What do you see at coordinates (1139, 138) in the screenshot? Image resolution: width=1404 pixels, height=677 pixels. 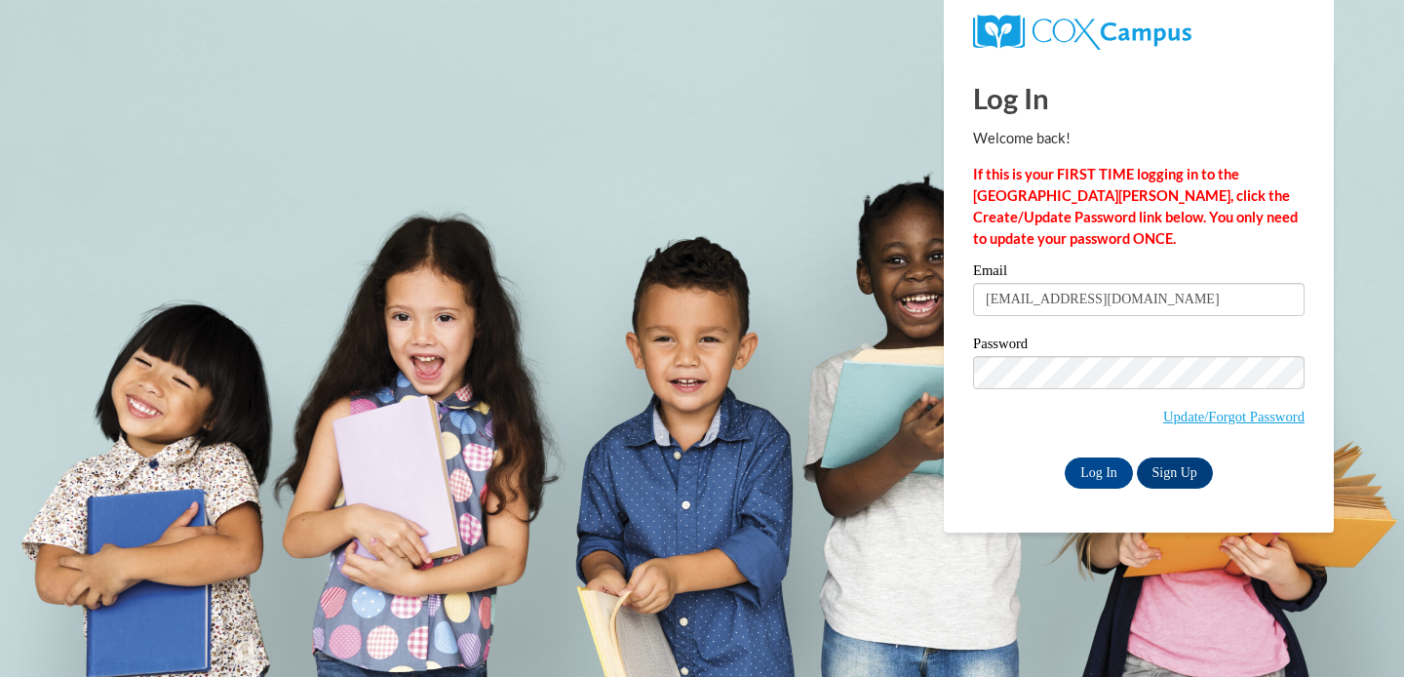 I see `p: Welcome back!` at bounding box center [1139, 138].